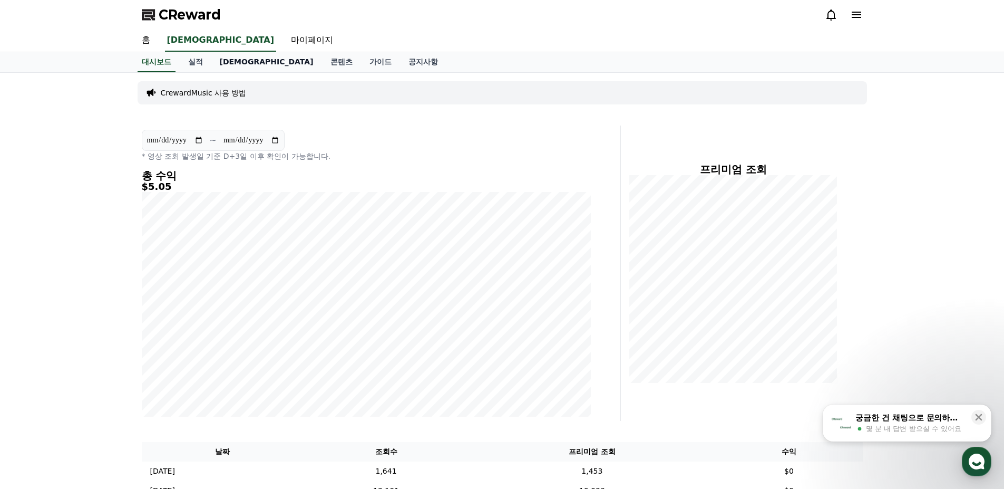 The image size is (1004, 489). Describe the element at coordinates (169, 354) in the screenshot. I see `span: 설정` at that location.